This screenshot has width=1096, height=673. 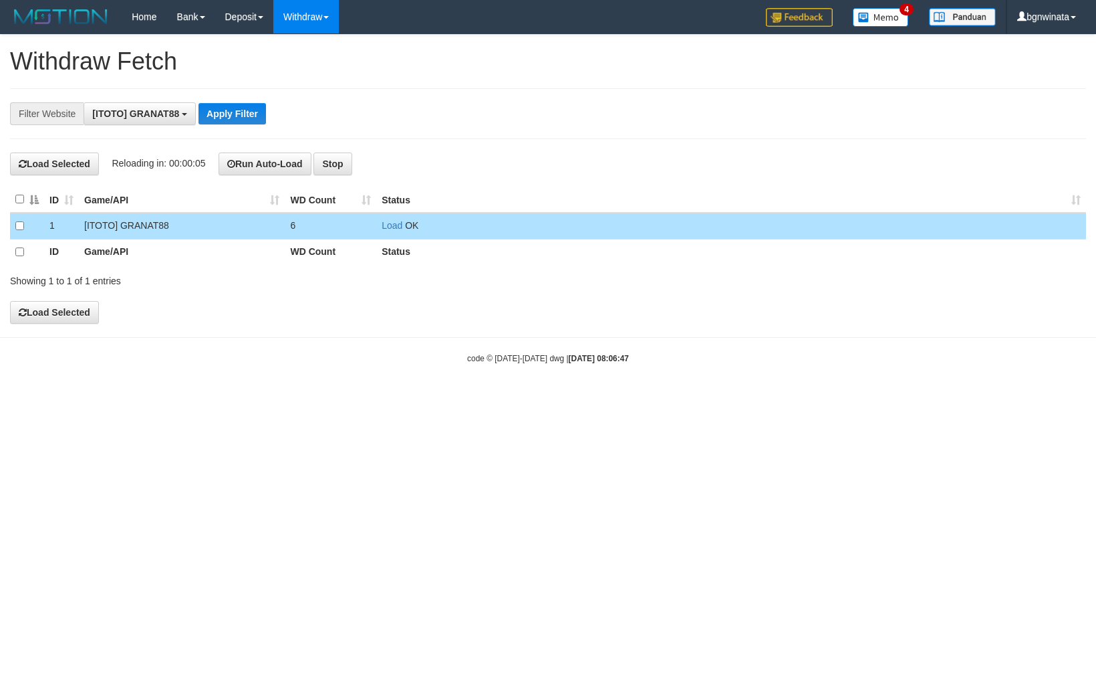 What do you see at coordinates (182, 199) in the screenshot?
I see `th: Game/API: activate to sort column ascending` at bounding box center [182, 199].